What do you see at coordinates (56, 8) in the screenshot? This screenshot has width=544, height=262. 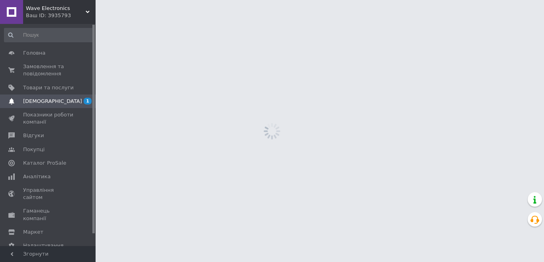 I see `span: Wave Electronics` at bounding box center [56, 8].